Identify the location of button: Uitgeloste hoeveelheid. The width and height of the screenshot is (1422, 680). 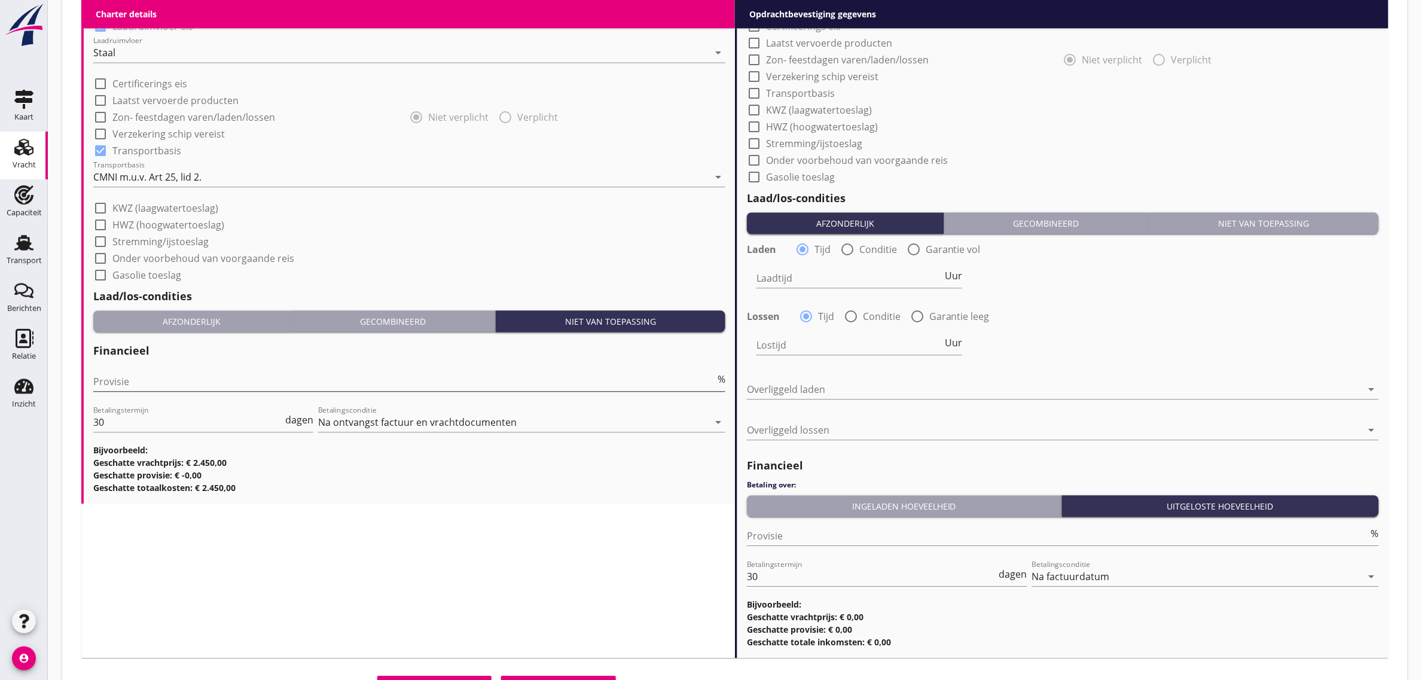
(1221, 506).